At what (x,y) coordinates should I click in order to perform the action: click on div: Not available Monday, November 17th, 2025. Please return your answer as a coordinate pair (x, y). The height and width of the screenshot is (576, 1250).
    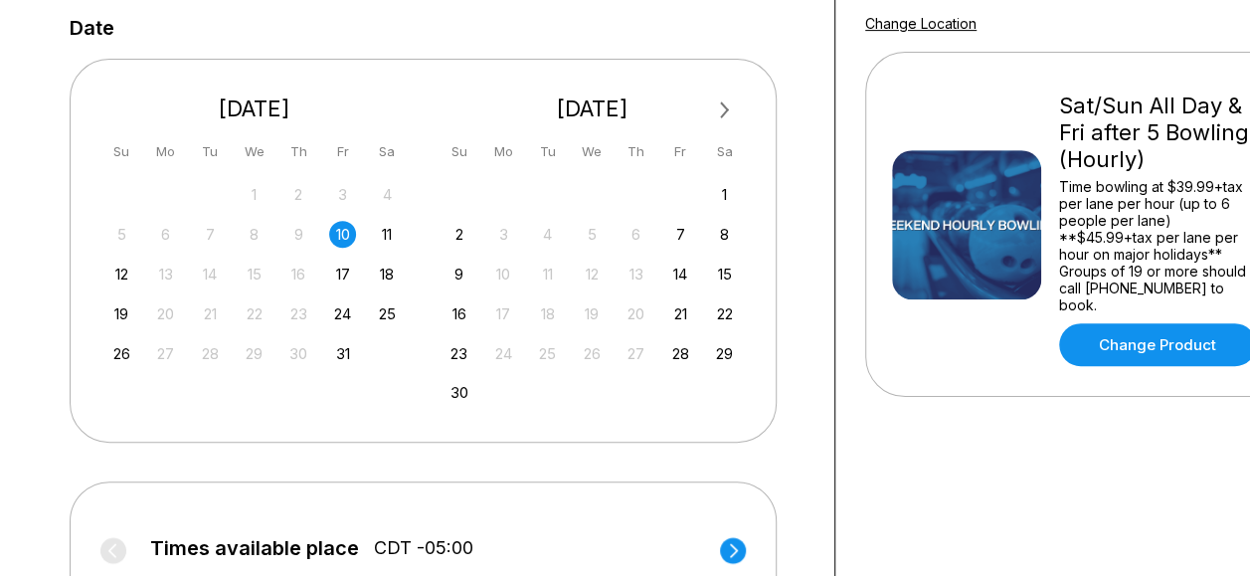
    Looking at the image, I should click on (503, 313).